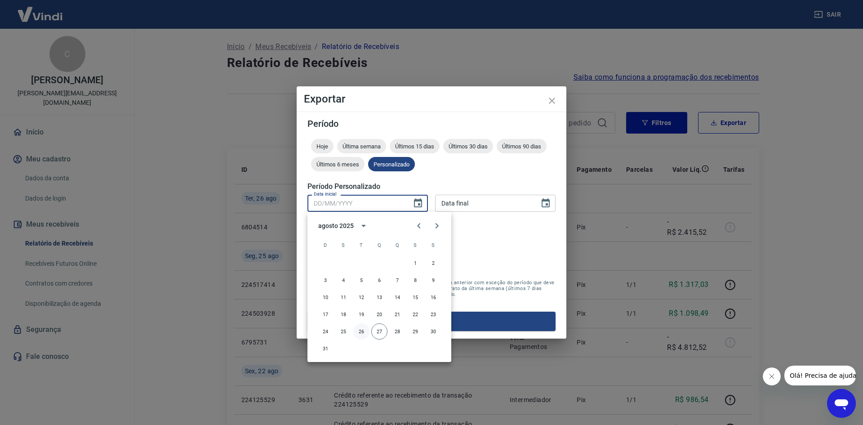 Image resolution: width=863 pixels, height=425 pixels. I want to click on button: 16, so click(434, 297).